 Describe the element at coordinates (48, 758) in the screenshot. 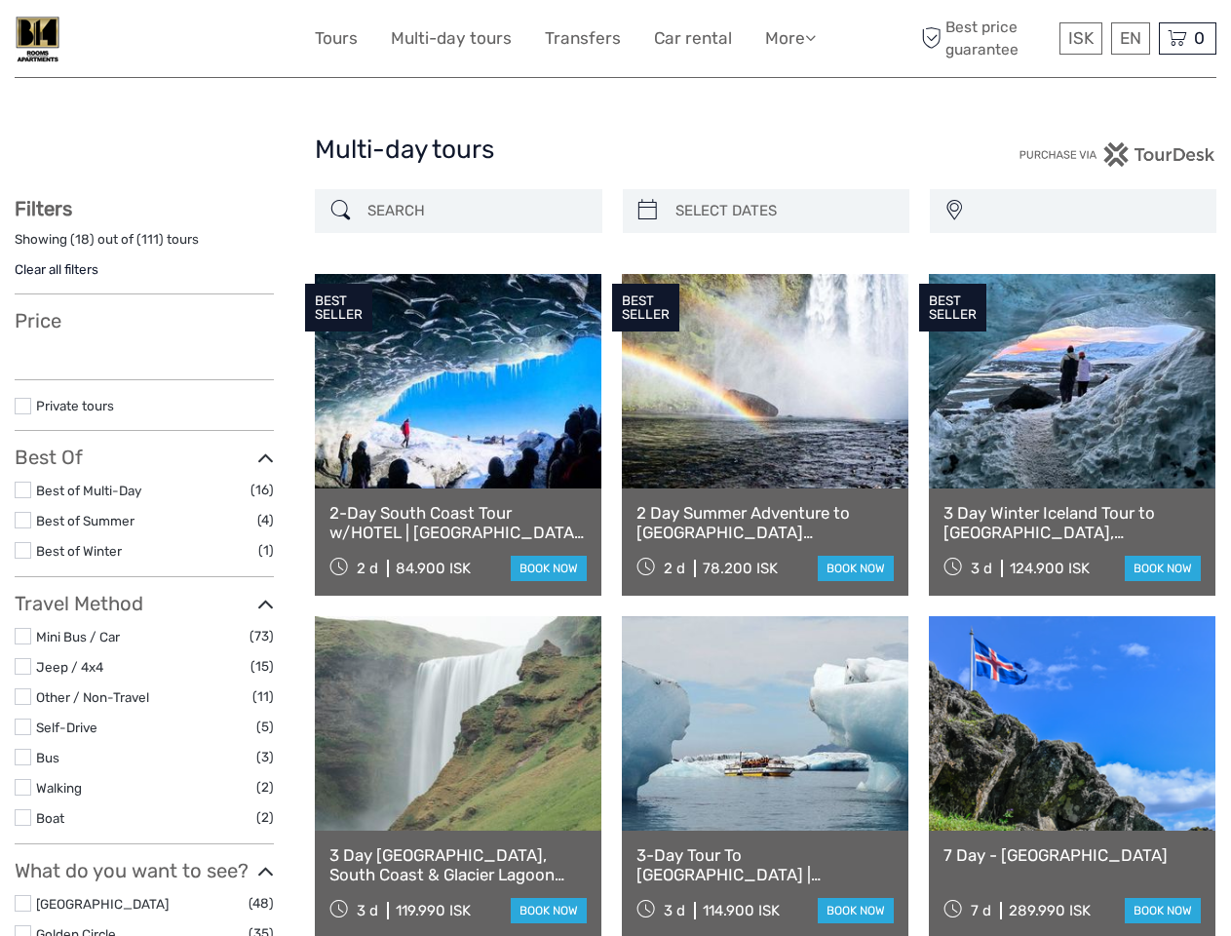

I see `a: Bus` at that location.